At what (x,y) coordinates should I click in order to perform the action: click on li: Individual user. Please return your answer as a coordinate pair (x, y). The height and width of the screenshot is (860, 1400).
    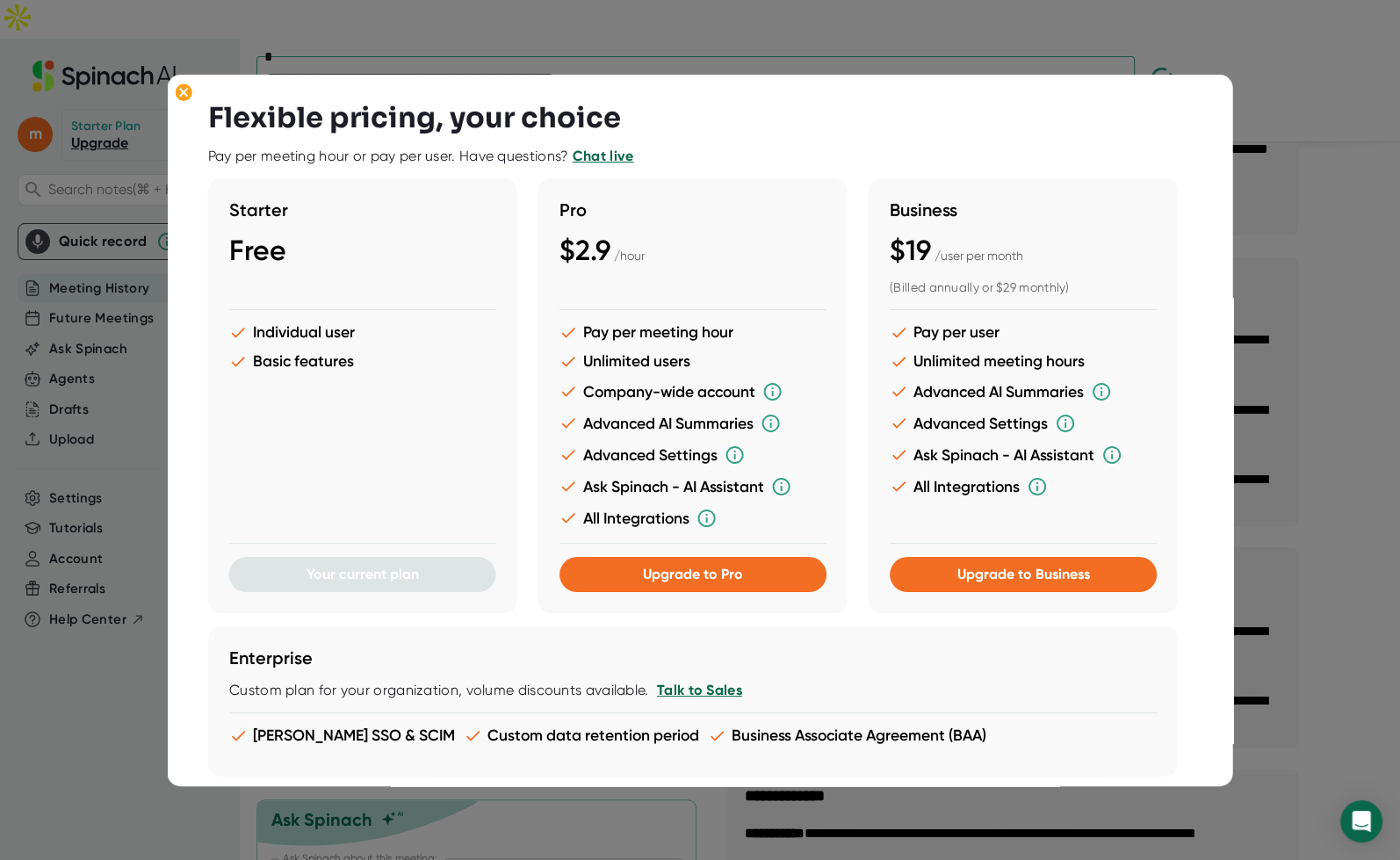
    Looking at the image, I should click on (363, 332).